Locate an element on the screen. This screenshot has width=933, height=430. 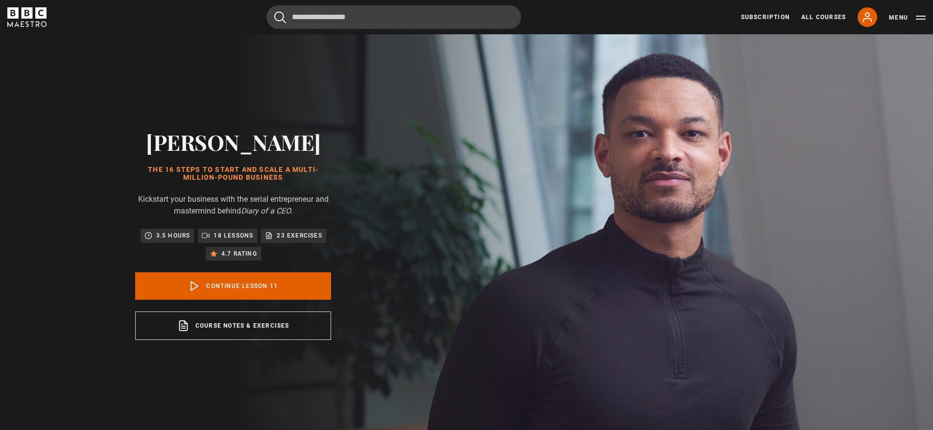
p: 18 lessons is located at coordinates (233, 236).